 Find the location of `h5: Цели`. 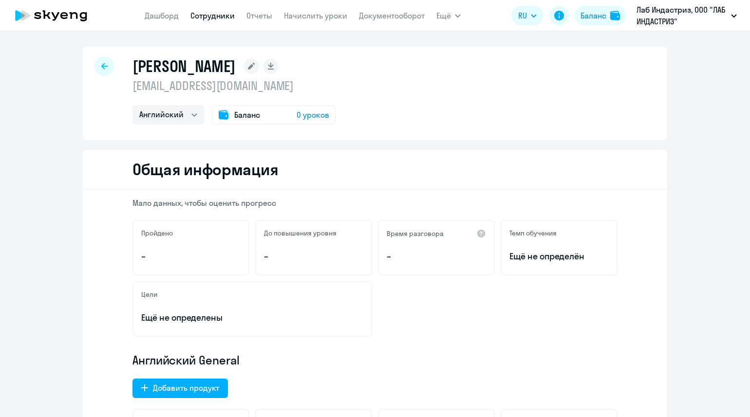

h5: Цели is located at coordinates (149, 295).